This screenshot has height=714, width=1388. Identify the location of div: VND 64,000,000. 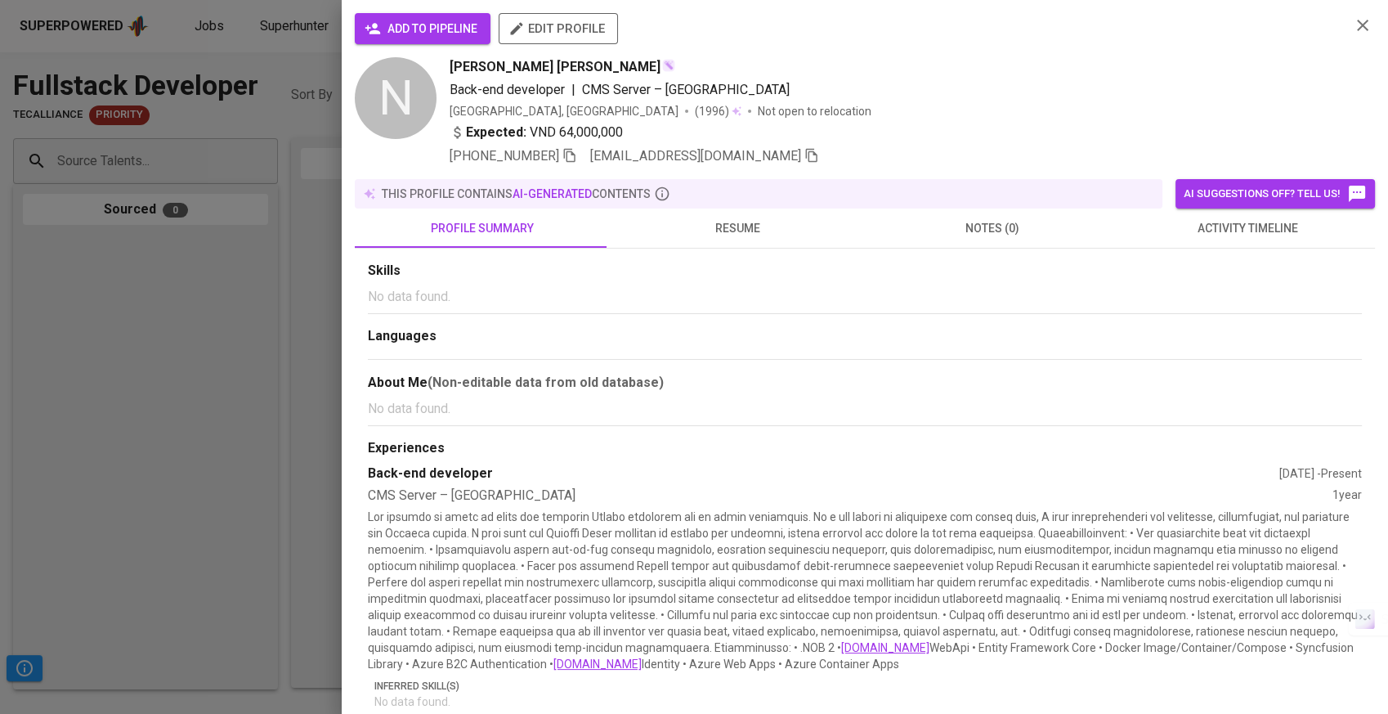
(536, 132).